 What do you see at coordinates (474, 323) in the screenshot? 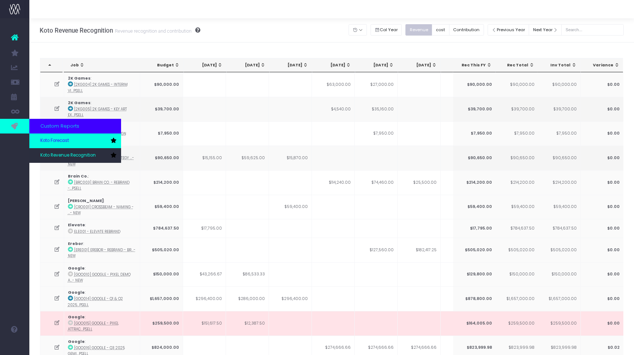
I see `td: $164,005.00` at bounding box center [474, 323].